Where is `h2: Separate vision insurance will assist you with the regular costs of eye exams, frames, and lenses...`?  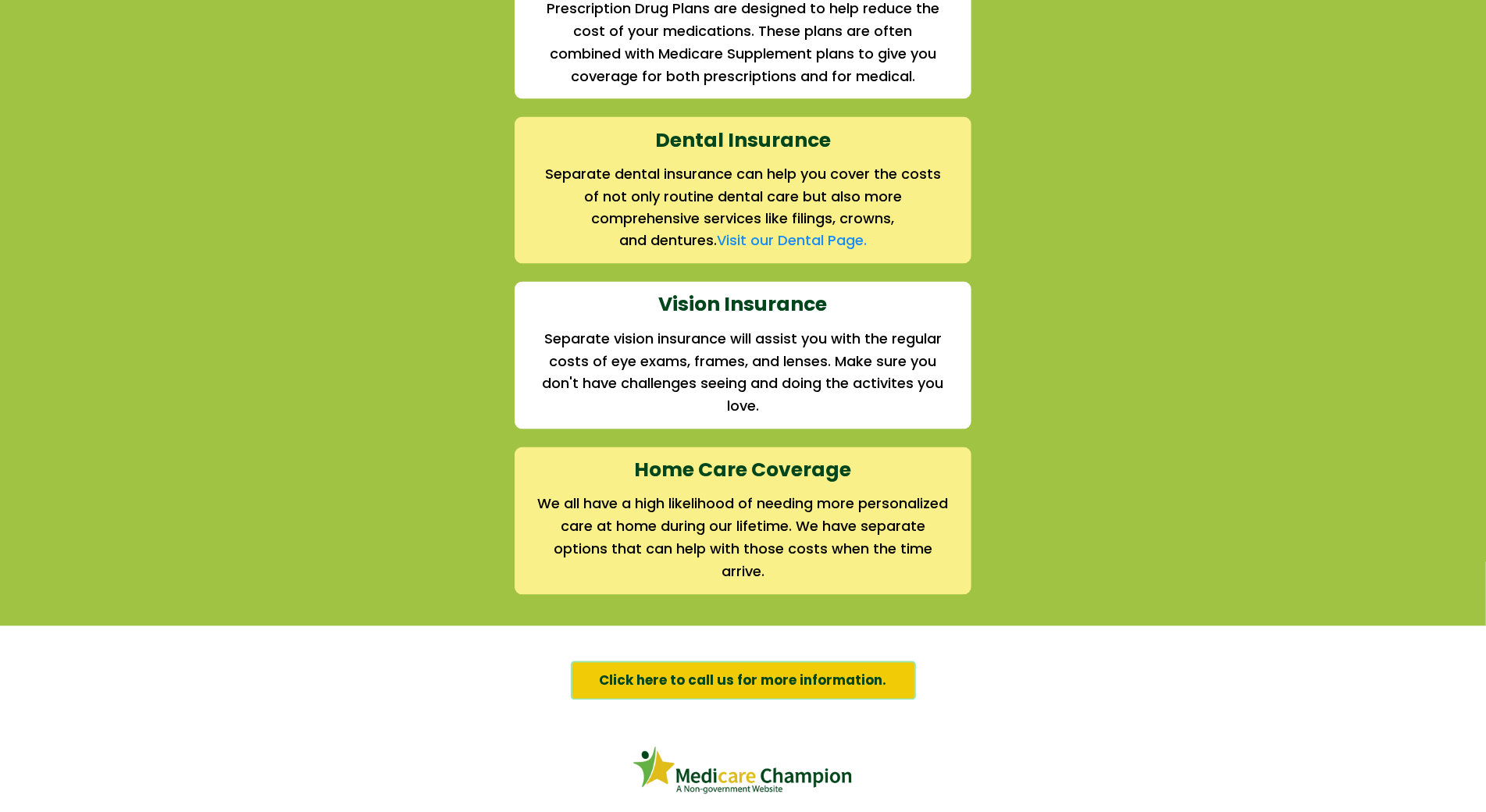 h2: Separate vision insurance will assist you with the regular costs of eye exams, frames, and lenses... is located at coordinates (743, 373).